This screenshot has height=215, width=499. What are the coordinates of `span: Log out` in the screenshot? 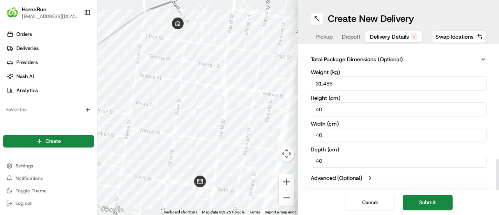 It's located at (23, 203).